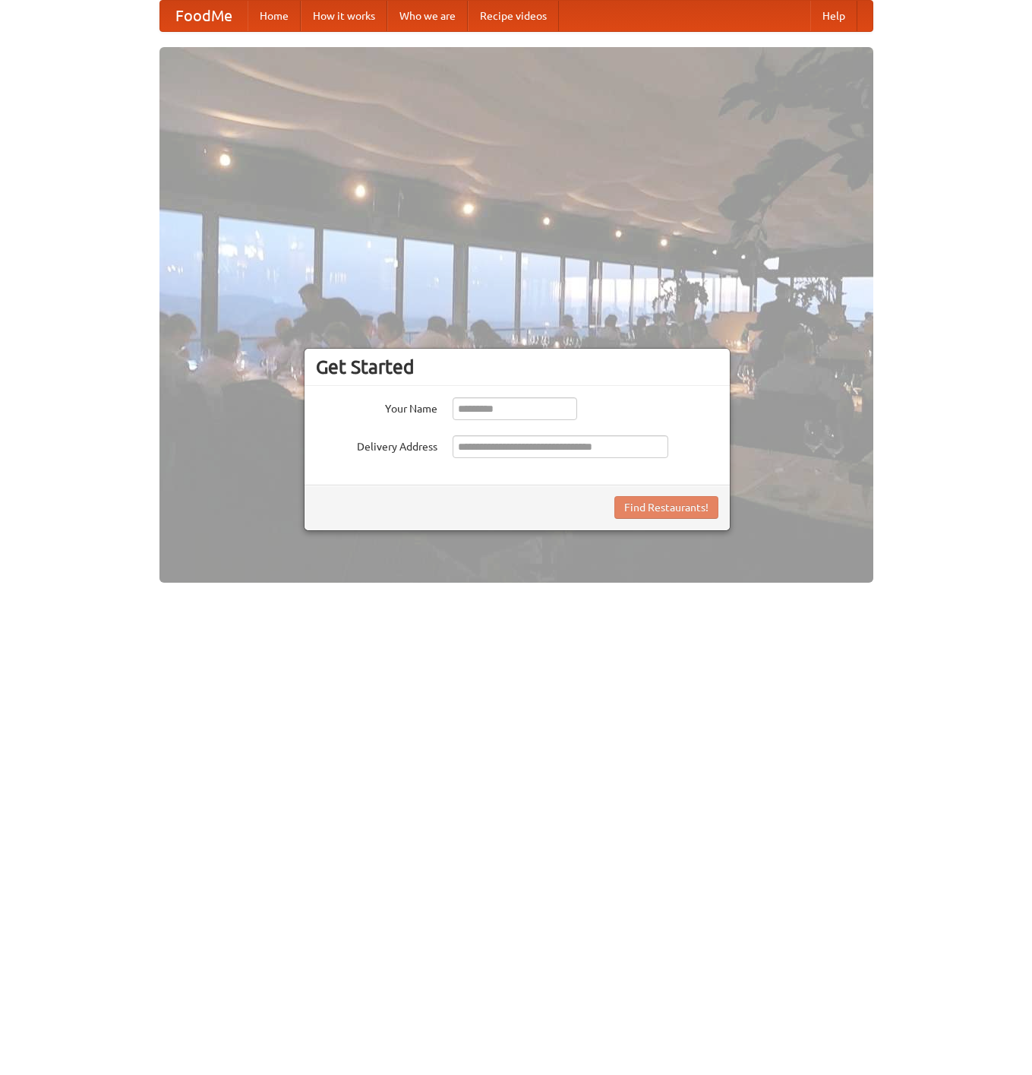  Describe the element at coordinates (834, 16) in the screenshot. I see `a: Help` at that location.